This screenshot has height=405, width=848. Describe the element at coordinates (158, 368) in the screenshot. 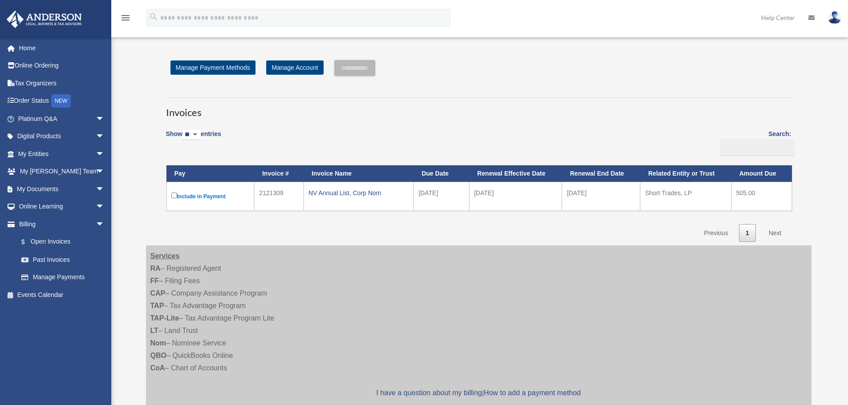

I see `strong: CoA` at that location.